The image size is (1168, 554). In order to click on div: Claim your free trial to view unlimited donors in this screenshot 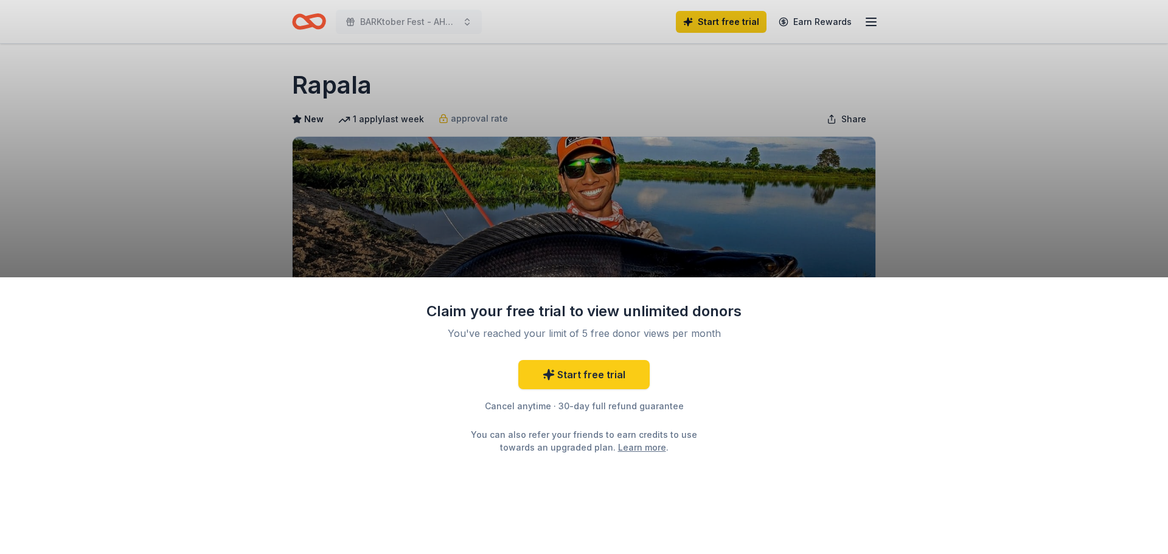, I will do `click(584, 312)`.